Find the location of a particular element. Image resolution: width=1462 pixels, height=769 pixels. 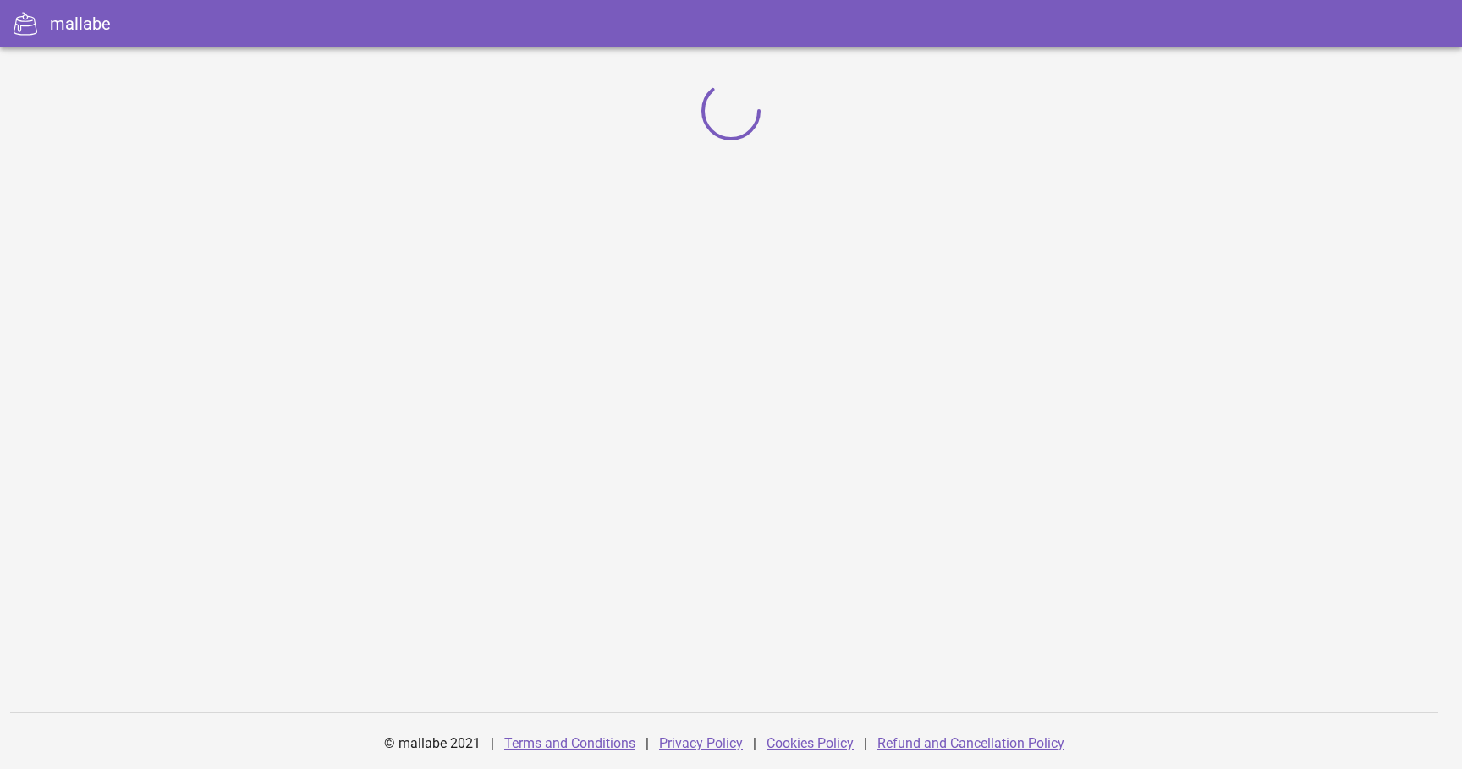

div: © mallabe 2021 is located at coordinates (432, 744).